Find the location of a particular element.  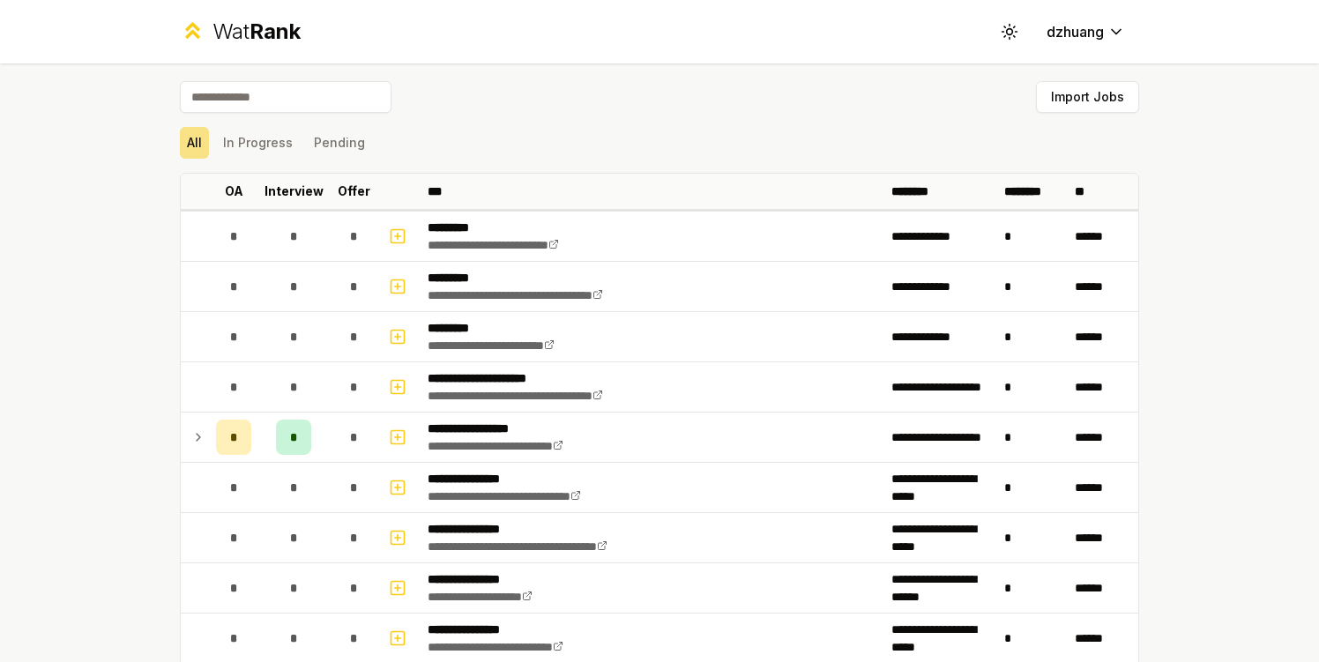

p: Interview is located at coordinates (294, 191).